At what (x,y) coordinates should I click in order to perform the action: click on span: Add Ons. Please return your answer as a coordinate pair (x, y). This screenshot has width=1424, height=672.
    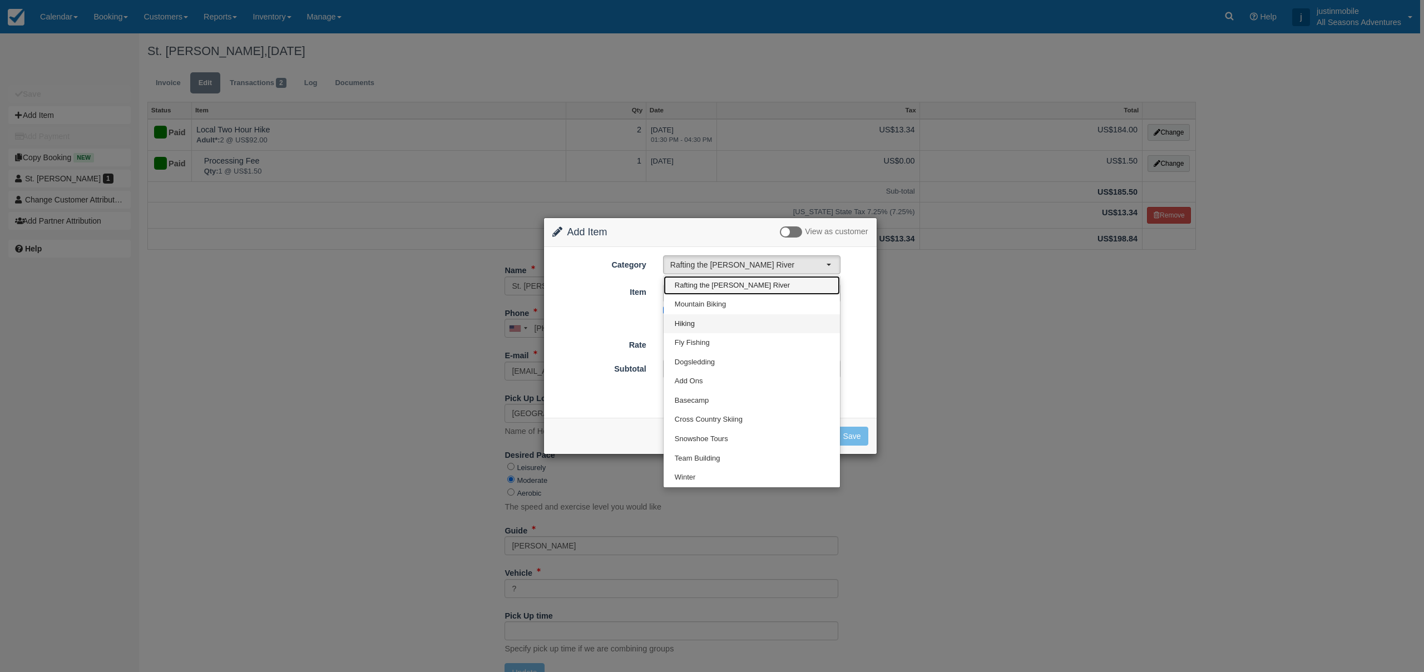
    Looking at the image, I should click on (689, 381).